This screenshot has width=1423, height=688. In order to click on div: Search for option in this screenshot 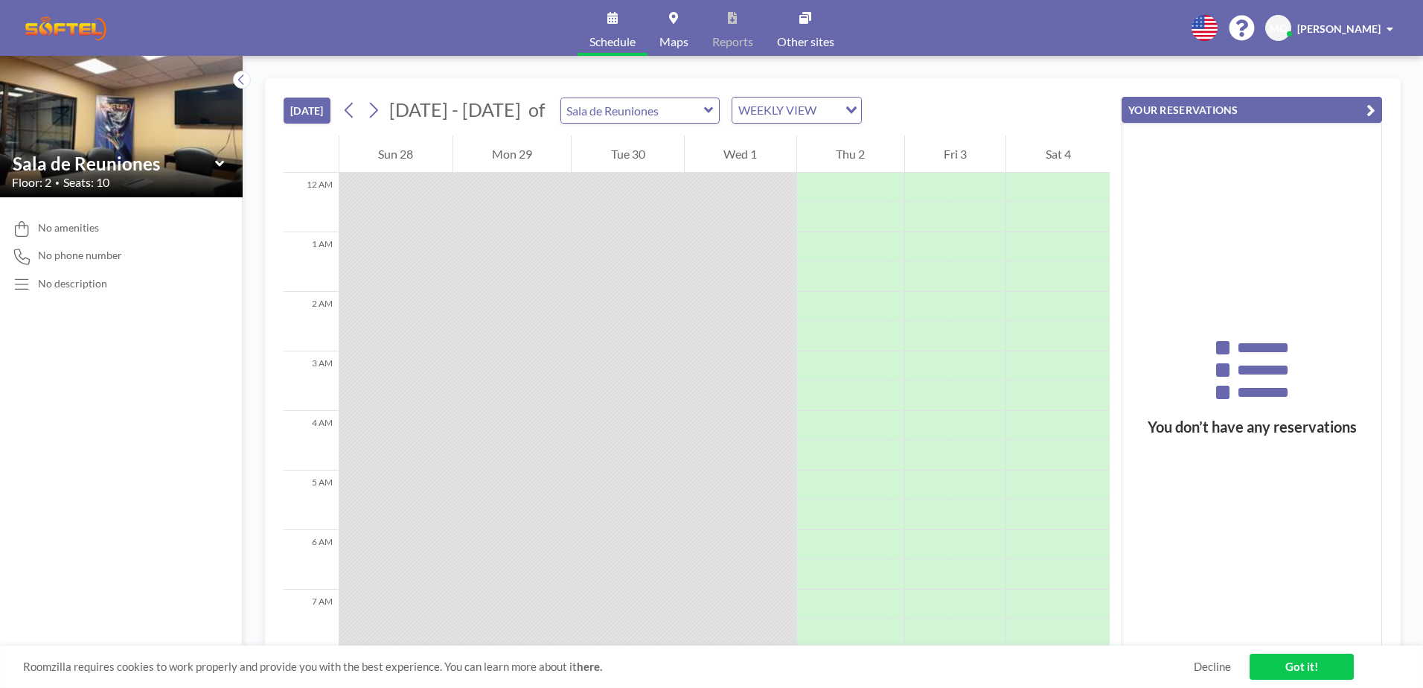, I will do `click(796, 110)`.